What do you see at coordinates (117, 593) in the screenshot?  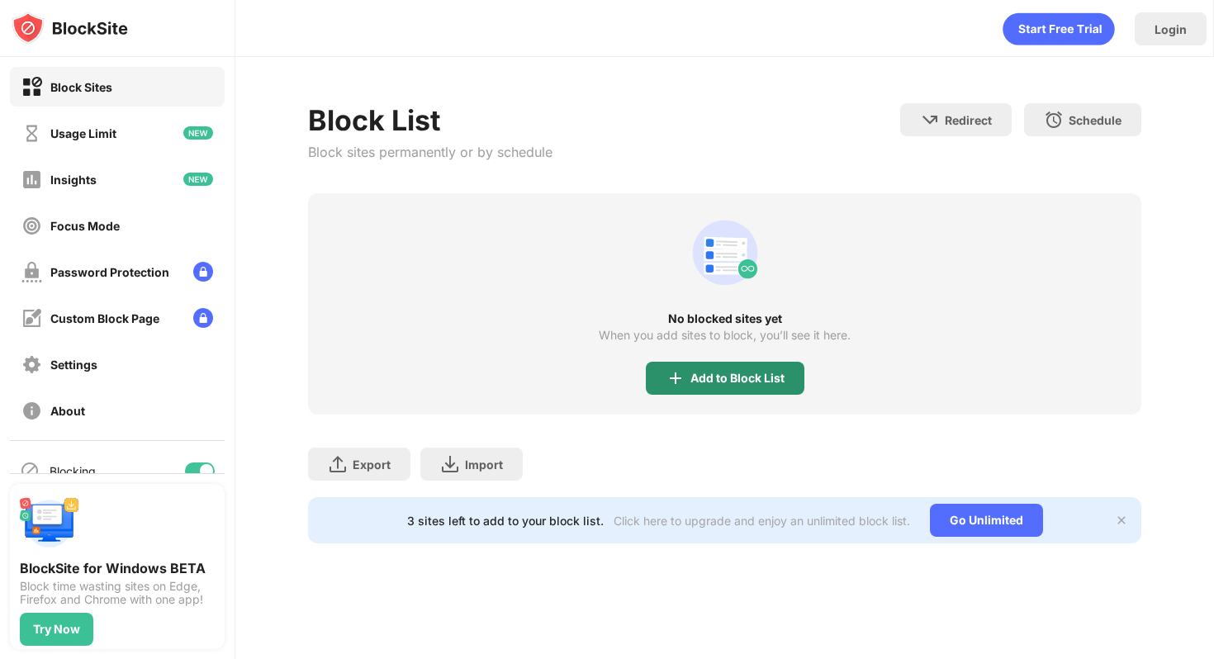 I see `div: Block time wasting sites on Edge, Firefox and Chrome with one app!` at bounding box center [117, 593].